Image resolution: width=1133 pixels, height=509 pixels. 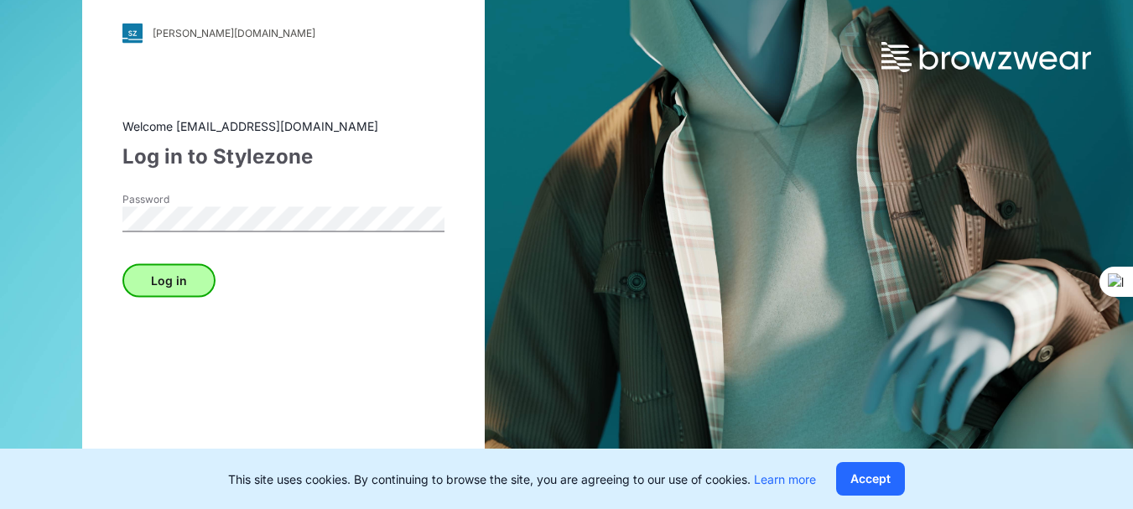 I want to click on button: Log in, so click(x=169, y=280).